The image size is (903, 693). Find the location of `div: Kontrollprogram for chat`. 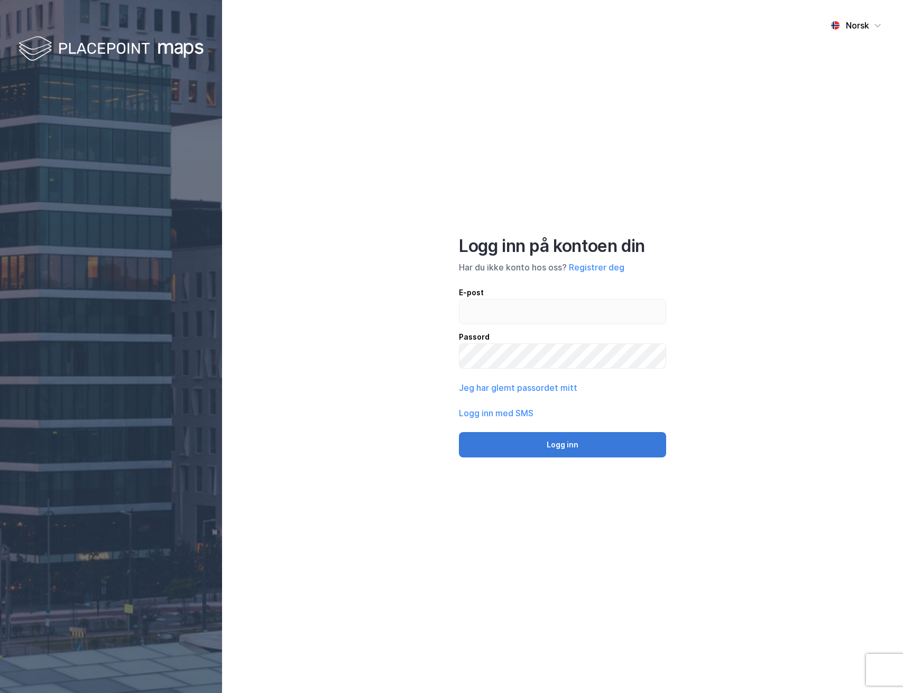

div: Kontrollprogram for chat is located at coordinates (876, 668).